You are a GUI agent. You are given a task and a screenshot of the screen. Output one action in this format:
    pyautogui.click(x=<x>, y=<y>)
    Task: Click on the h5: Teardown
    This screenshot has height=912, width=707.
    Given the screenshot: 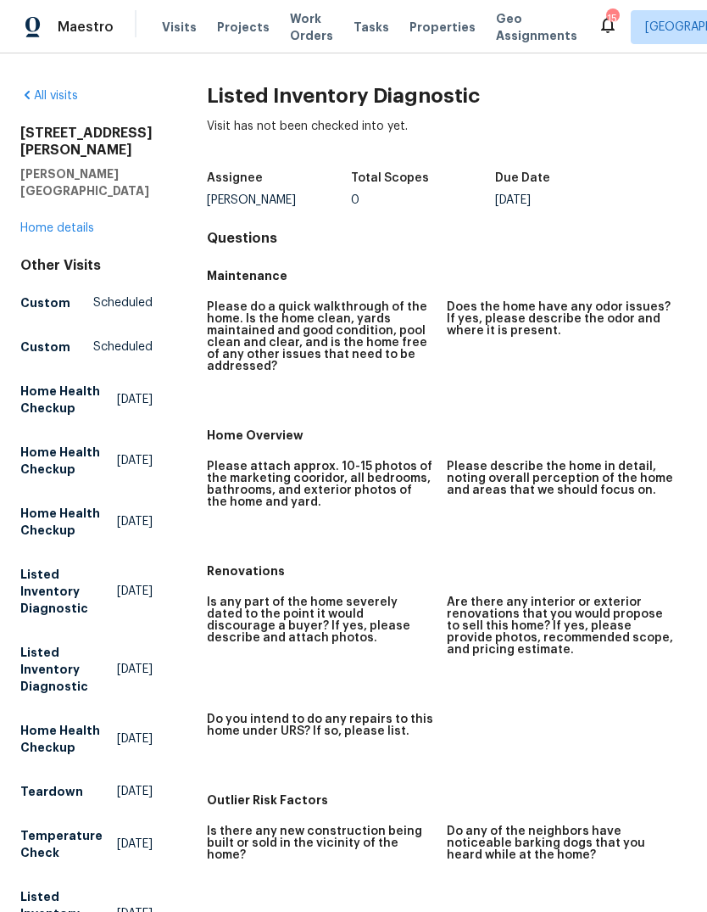 What is the action you would take?
    pyautogui.click(x=52, y=791)
    